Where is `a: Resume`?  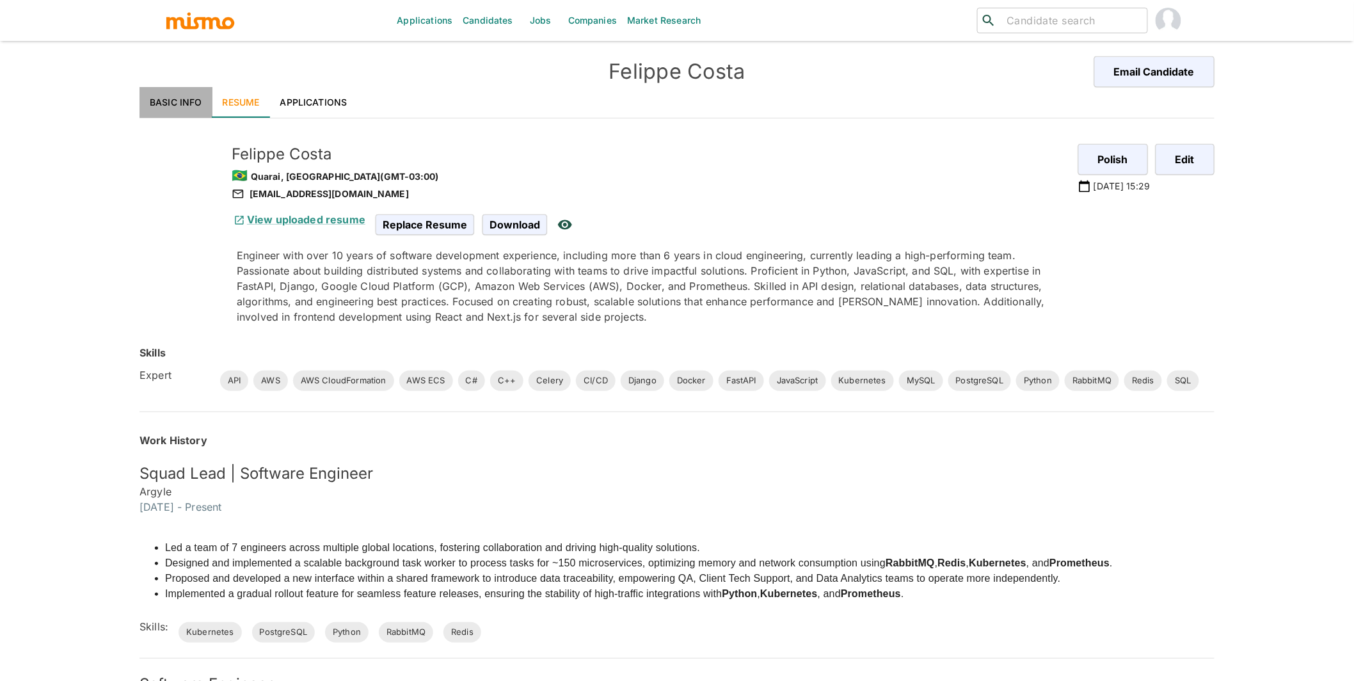
a: Resume is located at coordinates (241, 102).